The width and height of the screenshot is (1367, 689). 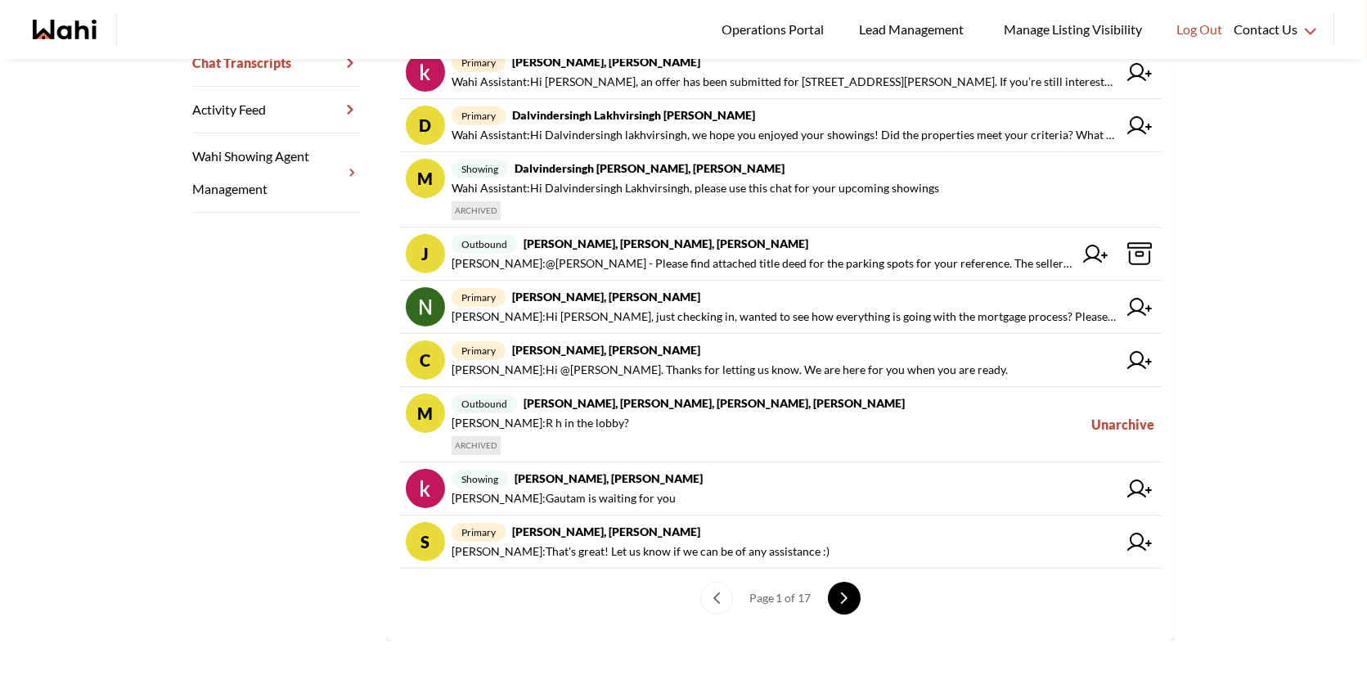 I want to click on nav: conversations pagination, so click(x=780, y=598).